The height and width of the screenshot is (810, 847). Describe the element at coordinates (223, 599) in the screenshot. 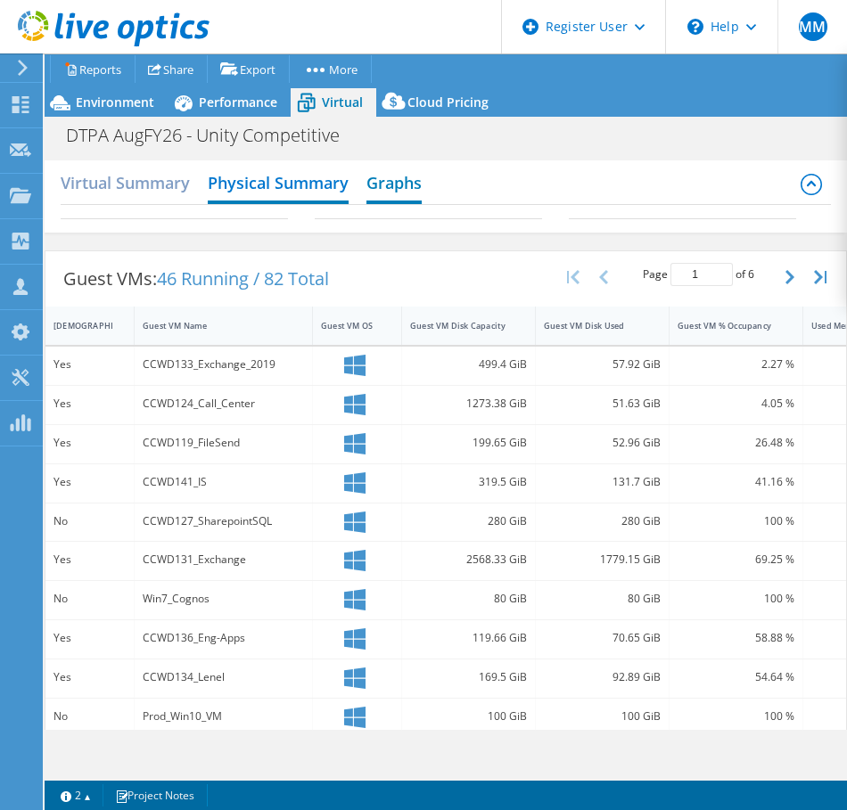

I see `div: Win7_Cognos` at that location.